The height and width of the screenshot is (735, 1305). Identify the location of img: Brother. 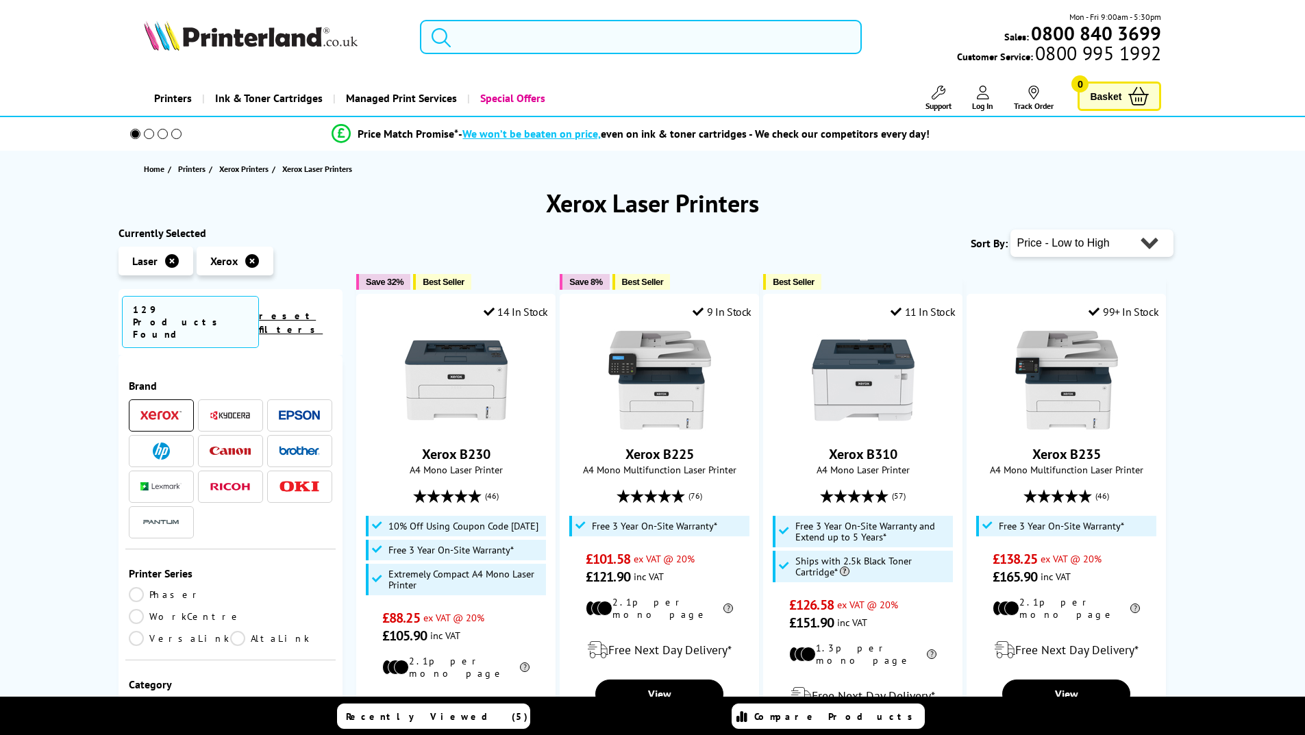
(299, 451).